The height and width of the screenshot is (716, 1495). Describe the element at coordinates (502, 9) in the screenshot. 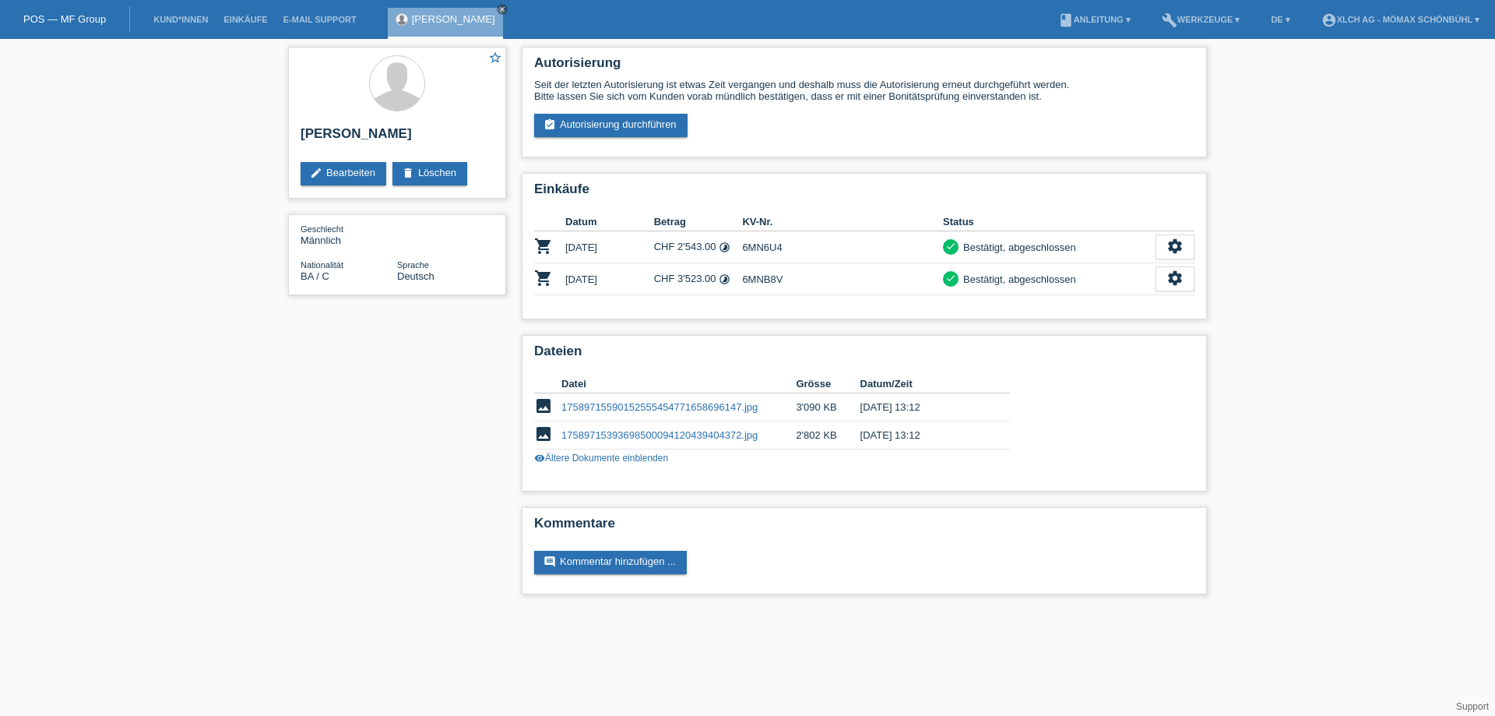

I see `i: close` at that location.